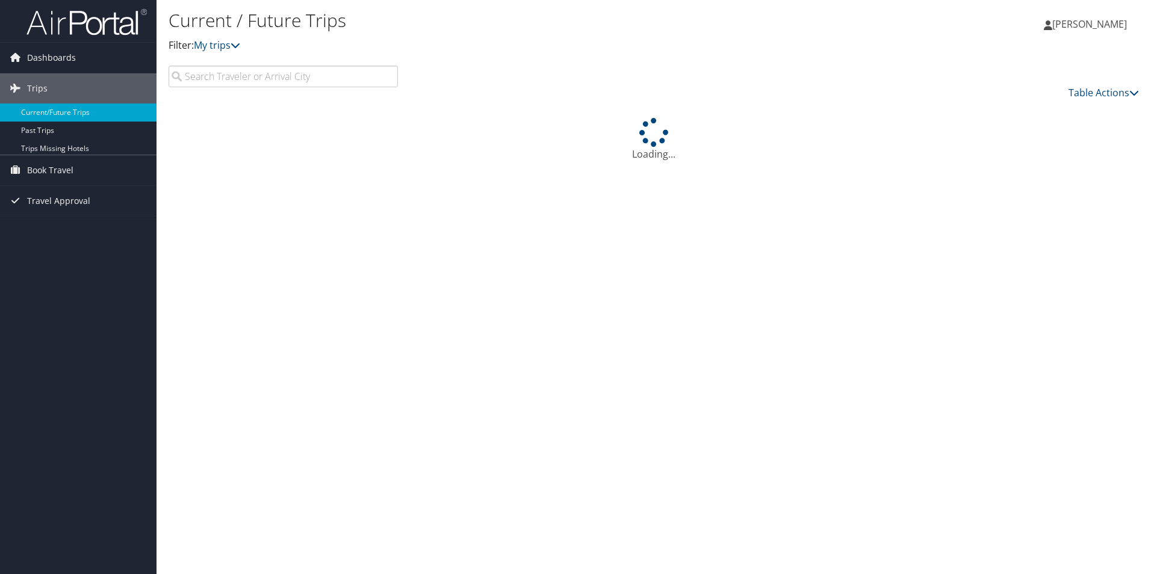  I want to click on img: airportal-logo.png, so click(87, 22).